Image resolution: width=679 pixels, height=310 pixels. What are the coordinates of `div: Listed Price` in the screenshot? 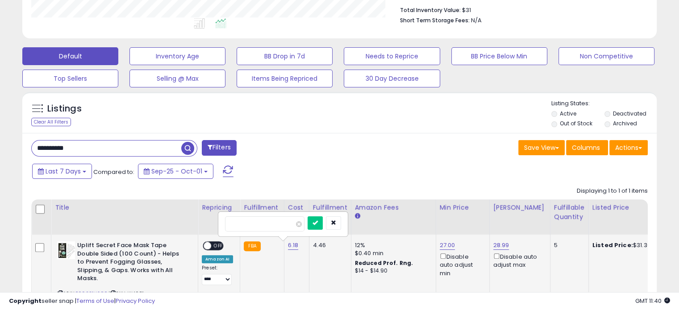 It's located at (631, 208).